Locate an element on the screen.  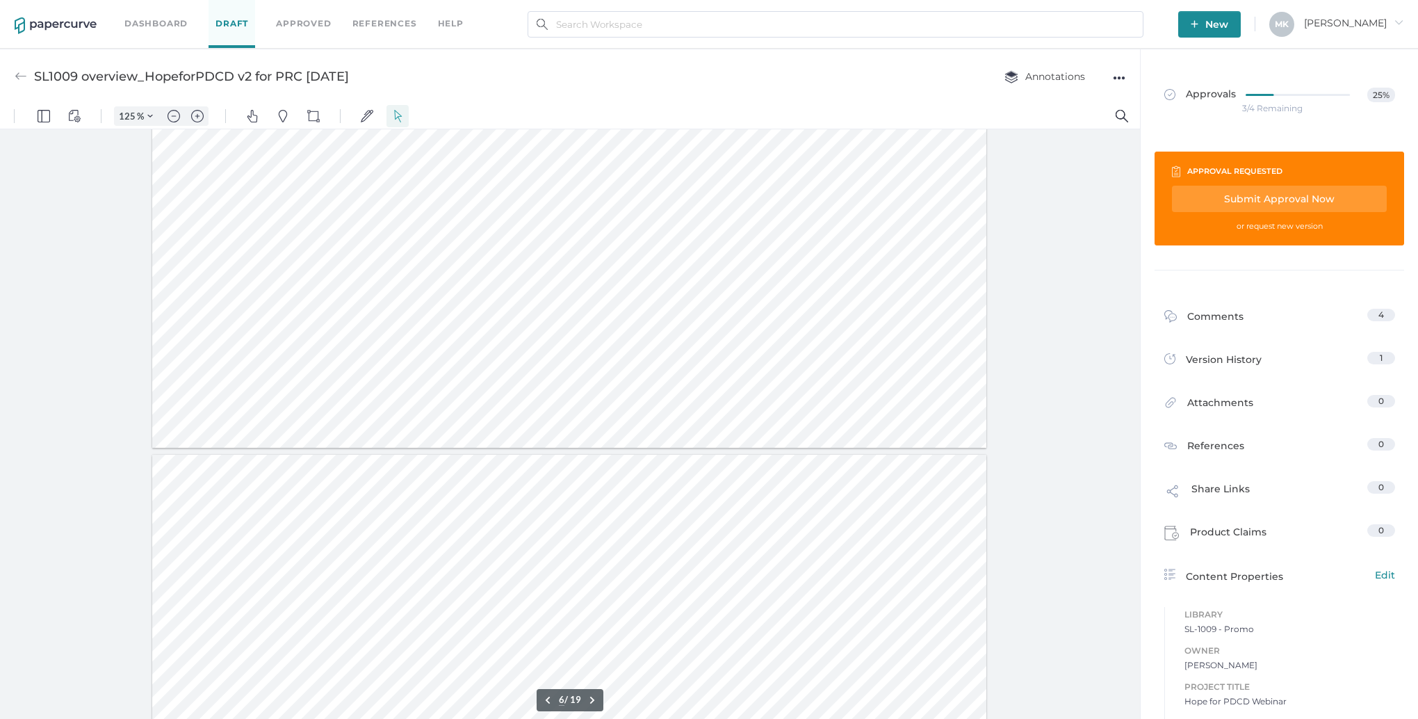
a: Version History1 is located at coordinates (1280, 361).